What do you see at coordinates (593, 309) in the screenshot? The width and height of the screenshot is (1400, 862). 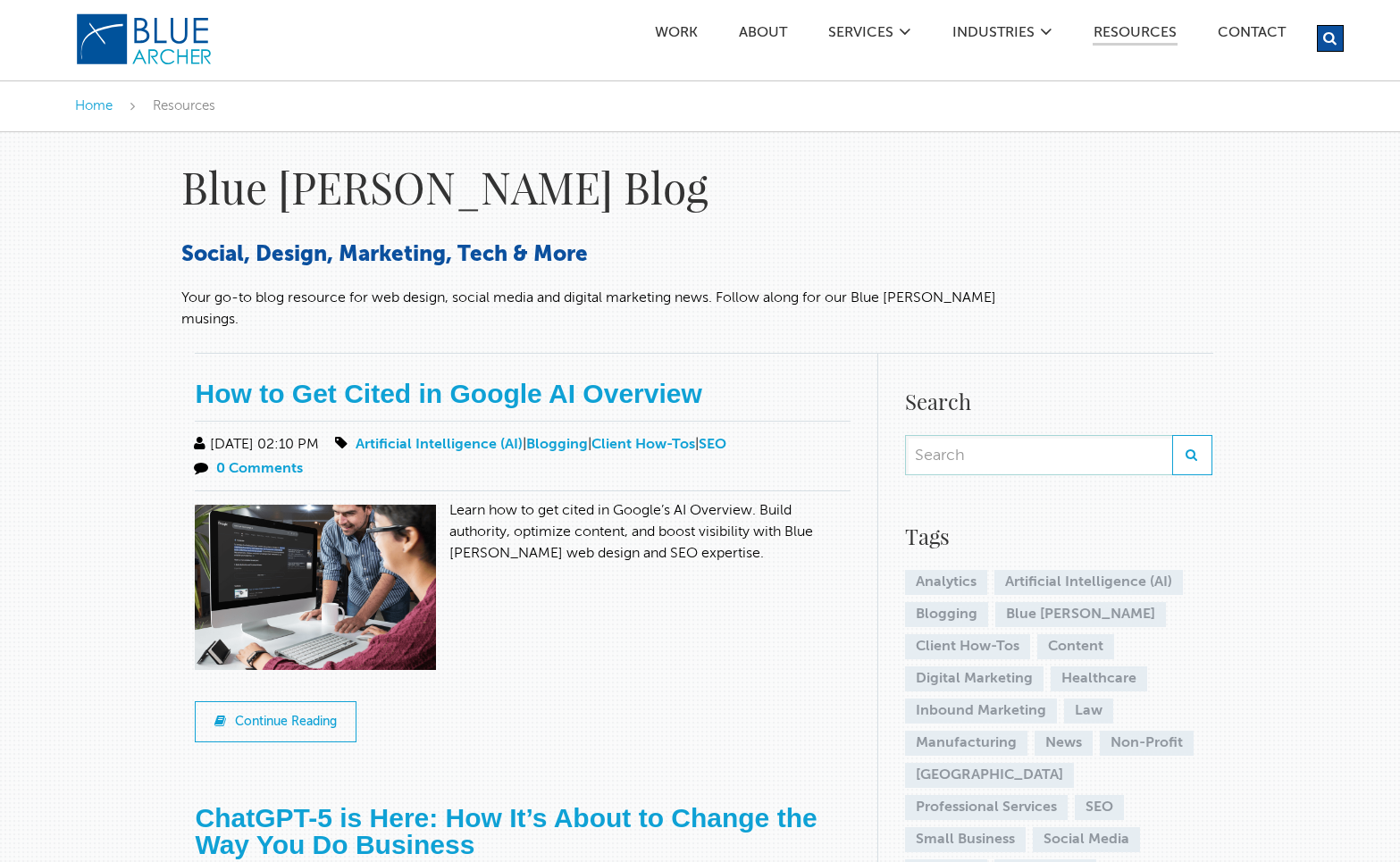 I see `p: Your go-to blog resource for web design, social media and digital marketing news. Follow along fo...` at bounding box center [593, 309].